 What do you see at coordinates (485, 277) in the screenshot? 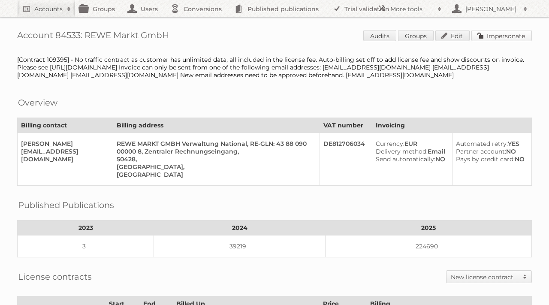
I see `h2: New license contract` at bounding box center [485, 277].